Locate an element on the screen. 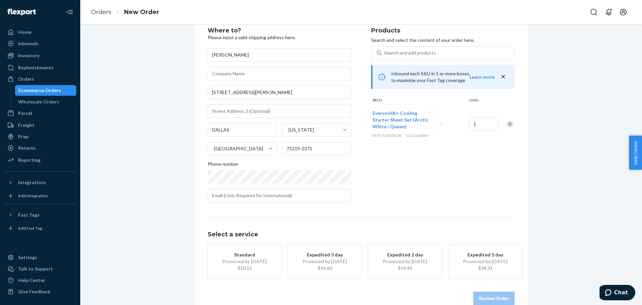 This screenshot has width=642, height=305. div: Integrations is located at coordinates (32, 182).